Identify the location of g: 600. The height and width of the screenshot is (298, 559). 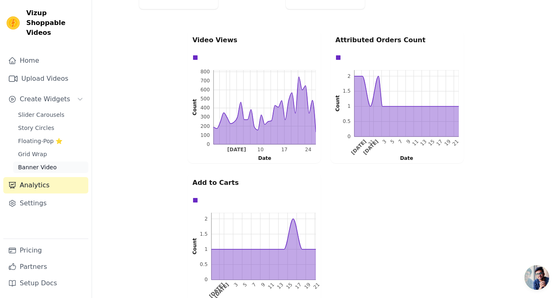
(204, 90).